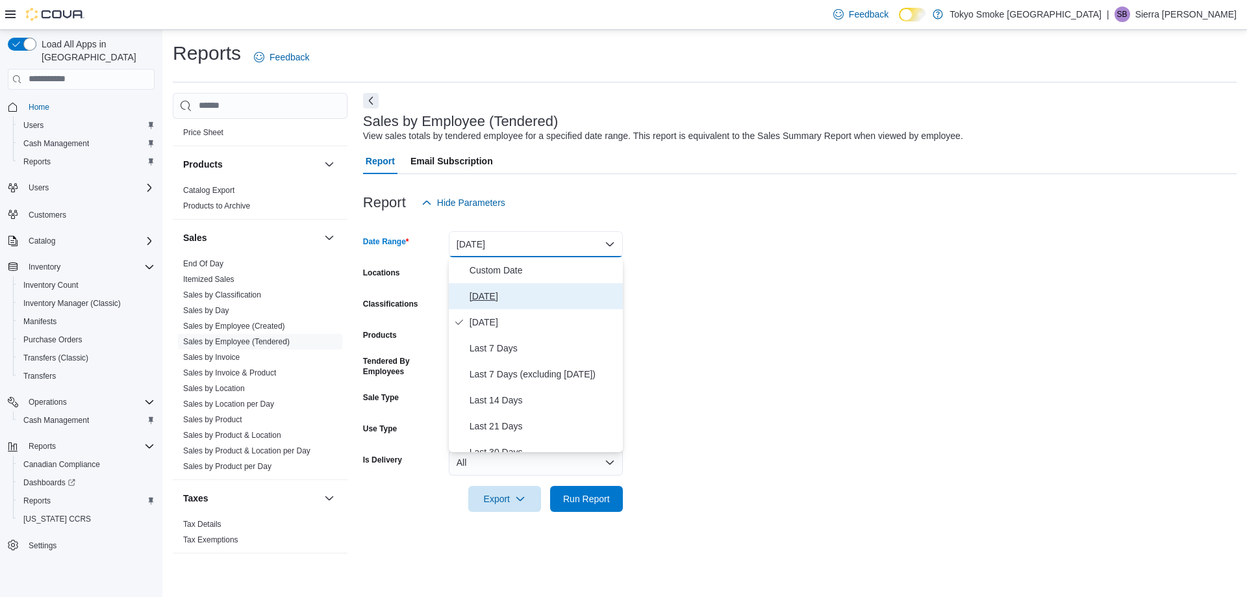  What do you see at coordinates (40, 376) in the screenshot?
I see `a: Transfers` at bounding box center [40, 376].